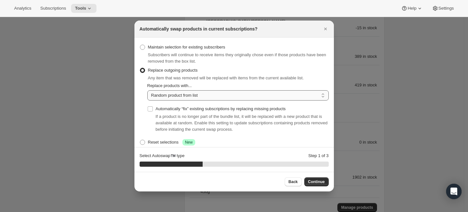 The height and width of the screenshot is (212, 468). What do you see at coordinates (293, 182) in the screenshot?
I see `span: Back` at bounding box center [293, 182].